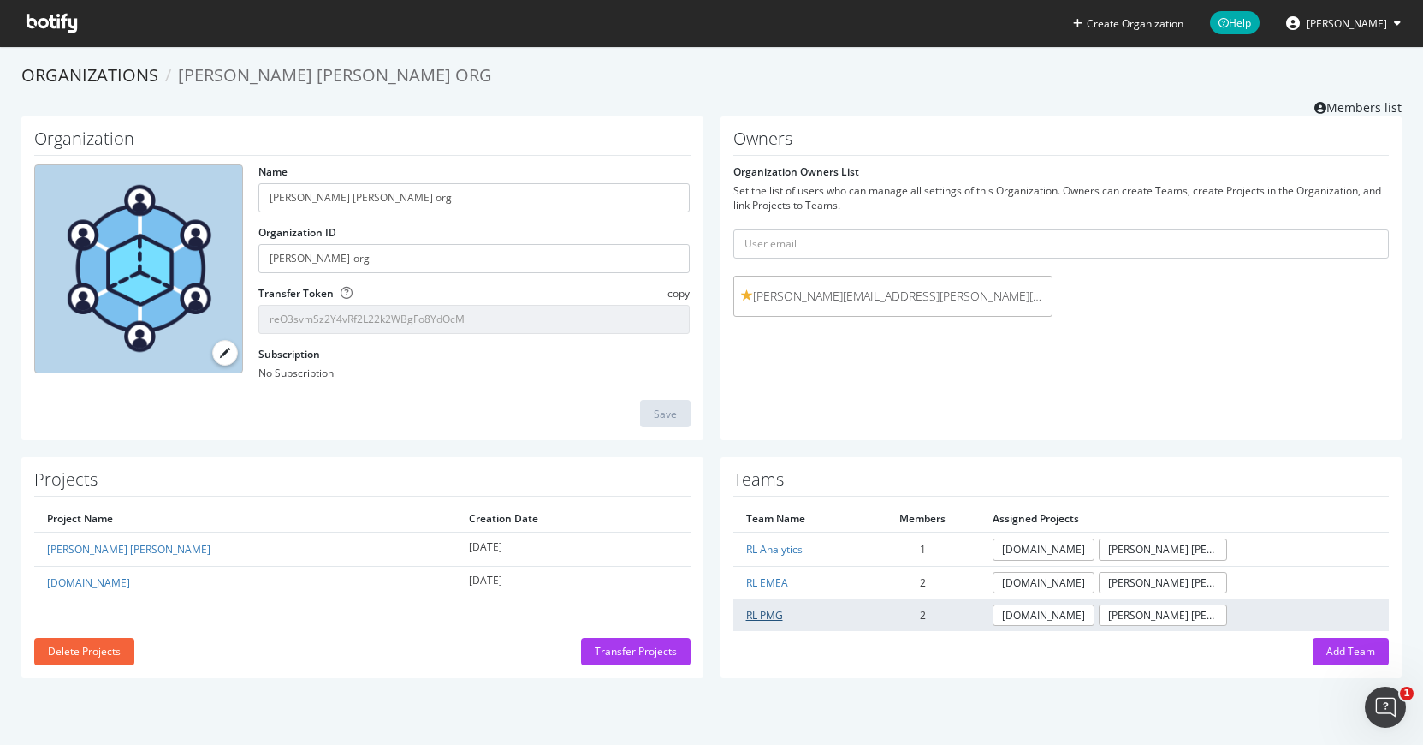 The width and height of the screenshot is (1423, 745). I want to click on div: Transfer Projects, so click(636, 651).